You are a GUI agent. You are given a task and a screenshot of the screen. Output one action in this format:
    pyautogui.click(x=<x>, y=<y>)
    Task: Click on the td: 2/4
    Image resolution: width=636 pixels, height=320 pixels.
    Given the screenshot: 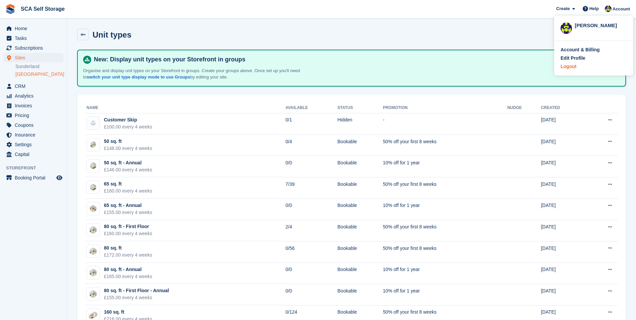 What is the action you would take?
    pyautogui.click(x=311, y=231)
    